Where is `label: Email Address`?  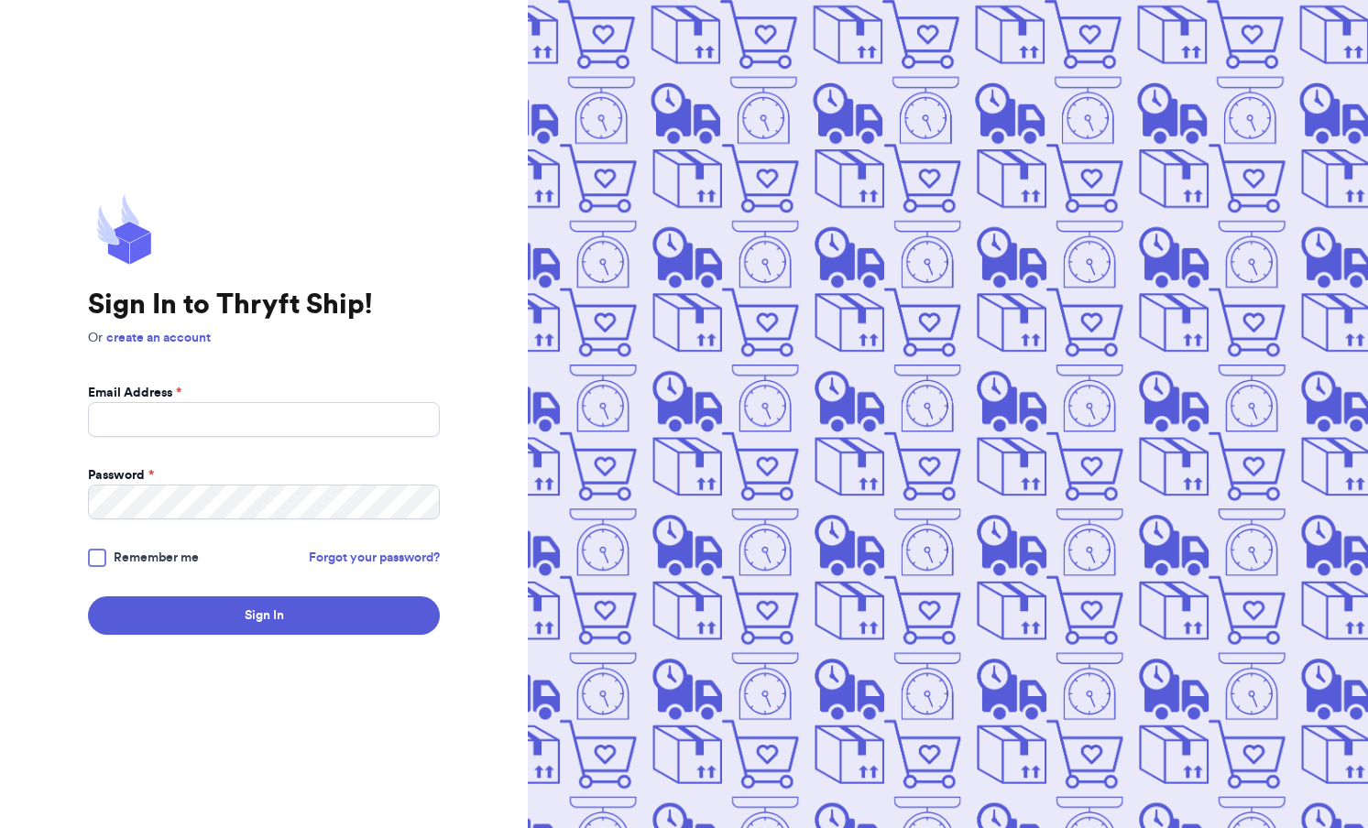
label: Email Address is located at coordinates (135, 393).